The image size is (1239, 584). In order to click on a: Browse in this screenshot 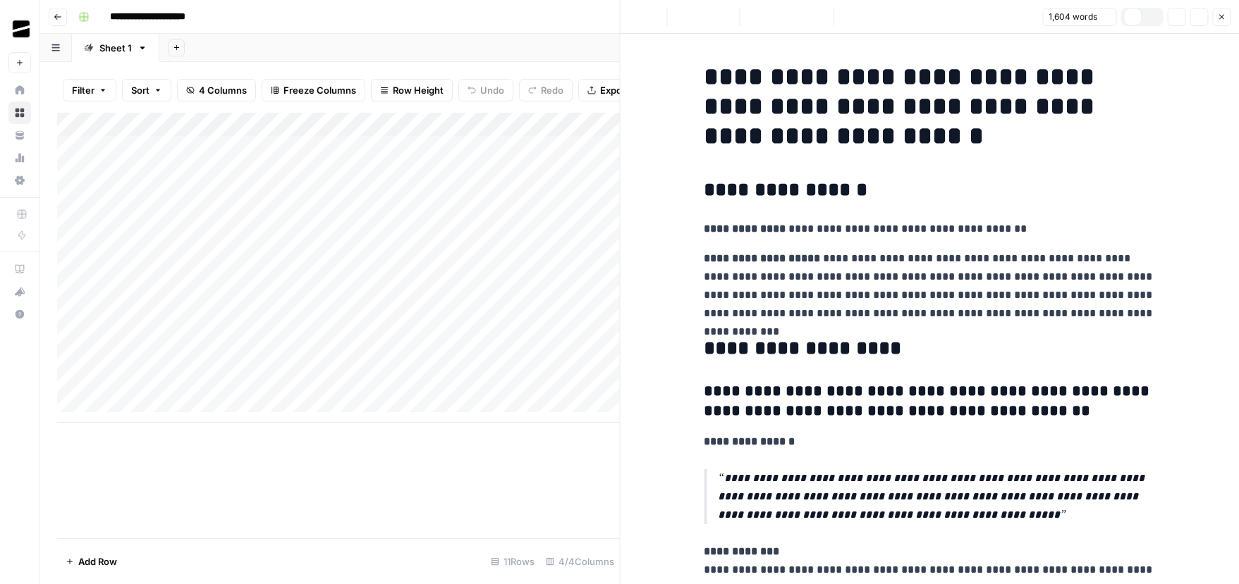, I will do `click(20, 113)`.